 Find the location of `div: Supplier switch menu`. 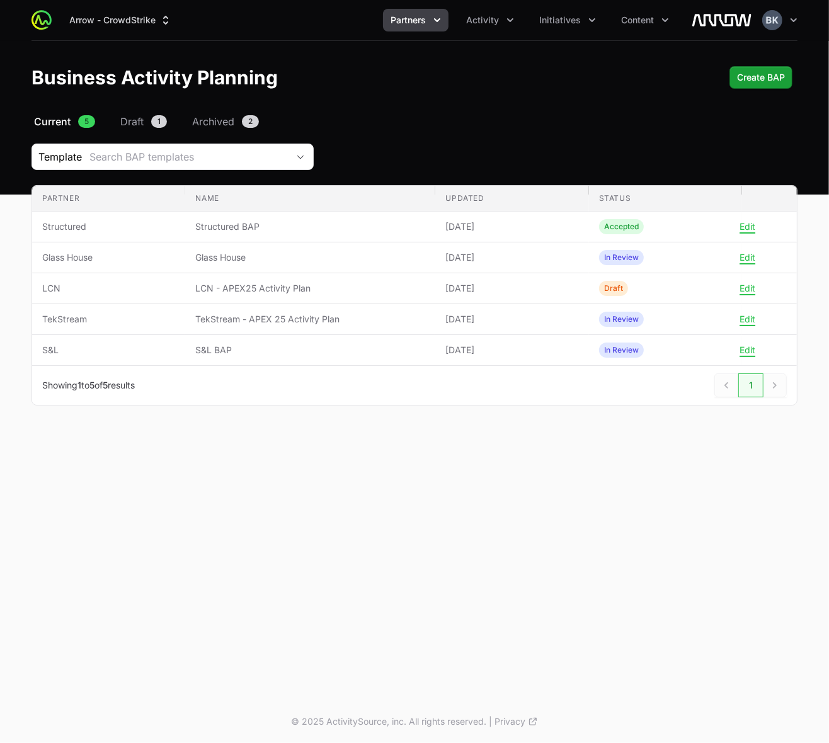

div: Supplier switch menu is located at coordinates (120, 20).